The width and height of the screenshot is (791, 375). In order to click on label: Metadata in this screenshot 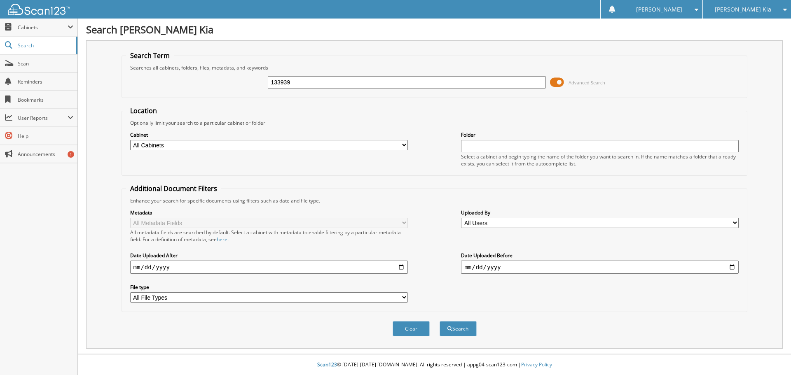, I will do `click(269, 213)`.